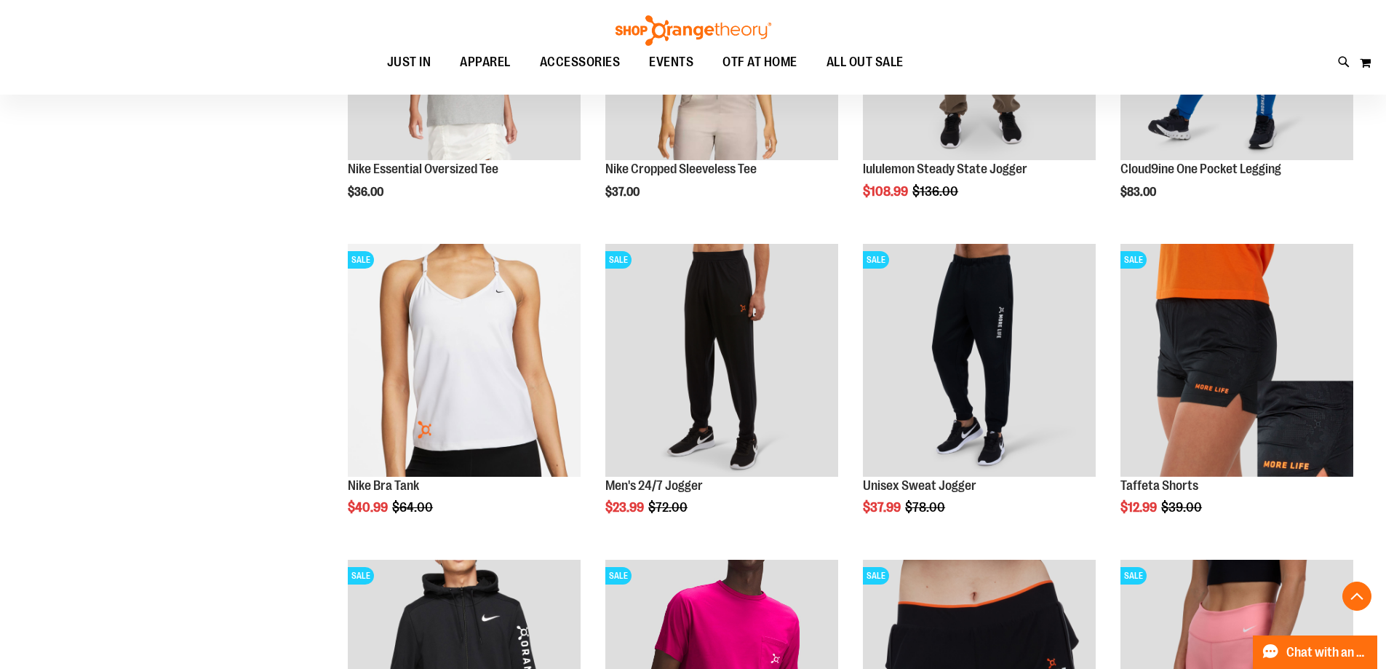 This screenshot has width=1386, height=669. Describe the element at coordinates (1140, 507) in the screenshot. I see `span: $12.99` at that location.